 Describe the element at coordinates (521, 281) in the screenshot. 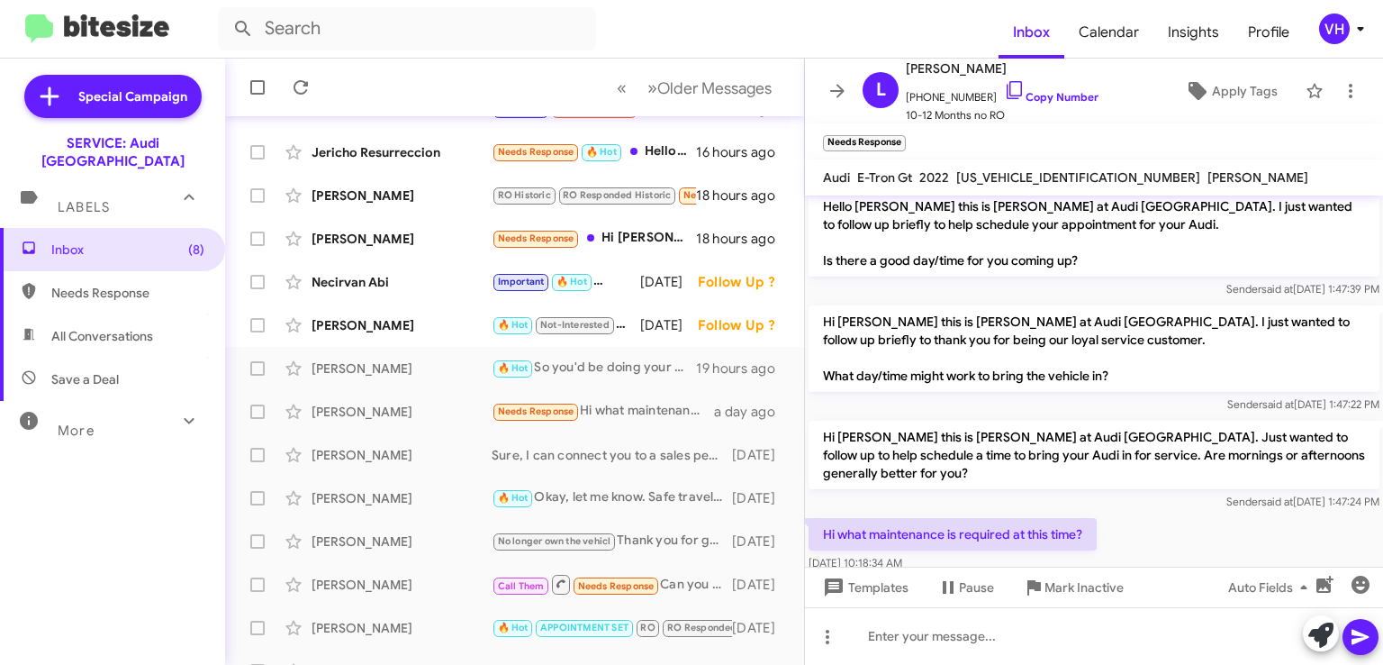

I see `span: Important` at that location.